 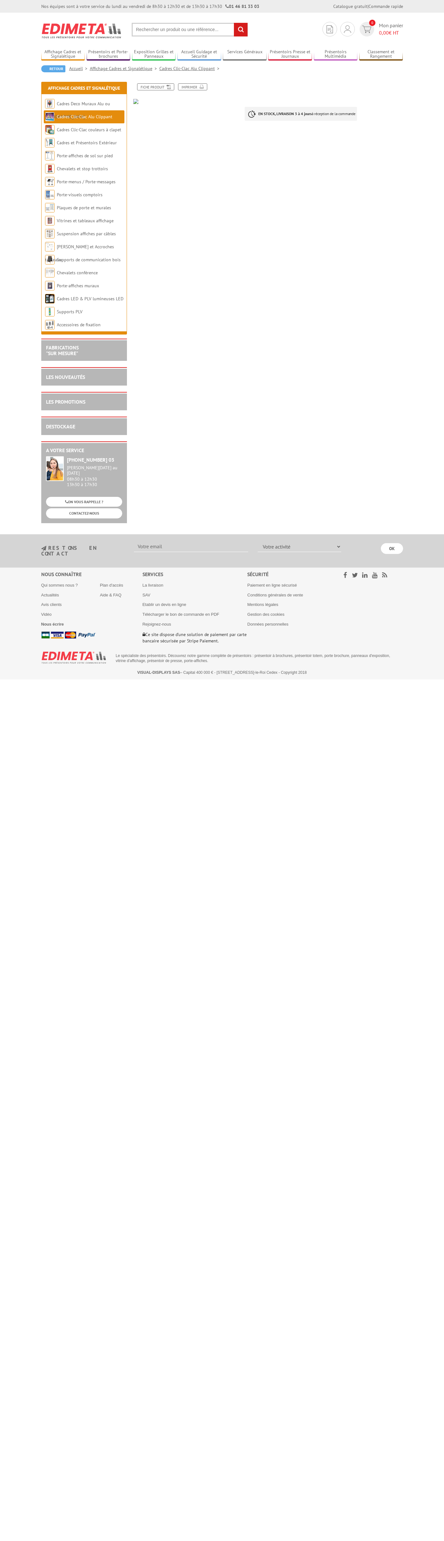 I want to click on input: Votre email, so click(x=191, y=547).